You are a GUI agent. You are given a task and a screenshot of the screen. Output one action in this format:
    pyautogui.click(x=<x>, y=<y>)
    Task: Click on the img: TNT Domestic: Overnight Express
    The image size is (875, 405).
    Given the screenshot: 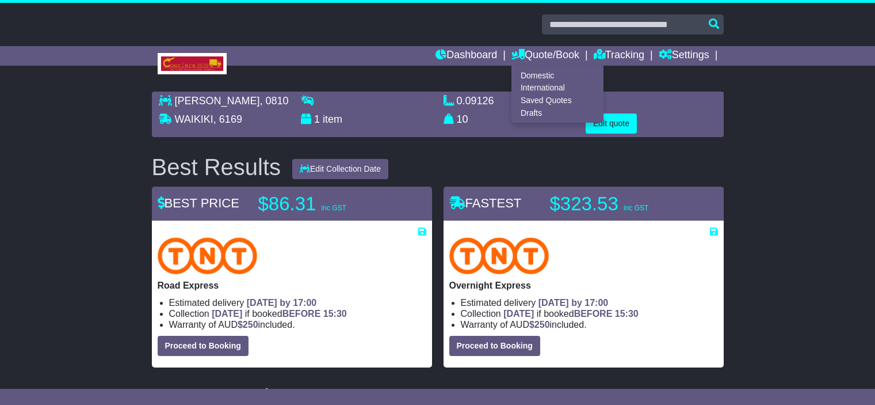 What is the action you would take?
    pyautogui.click(x=499, y=256)
    